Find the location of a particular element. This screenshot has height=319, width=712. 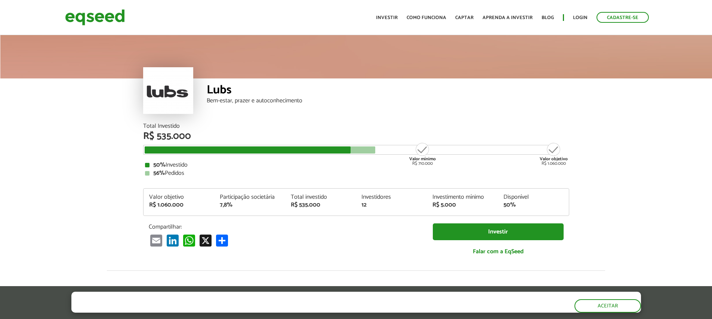

div: Bem-estar, prazer e autoconhecimento is located at coordinates (388, 101).